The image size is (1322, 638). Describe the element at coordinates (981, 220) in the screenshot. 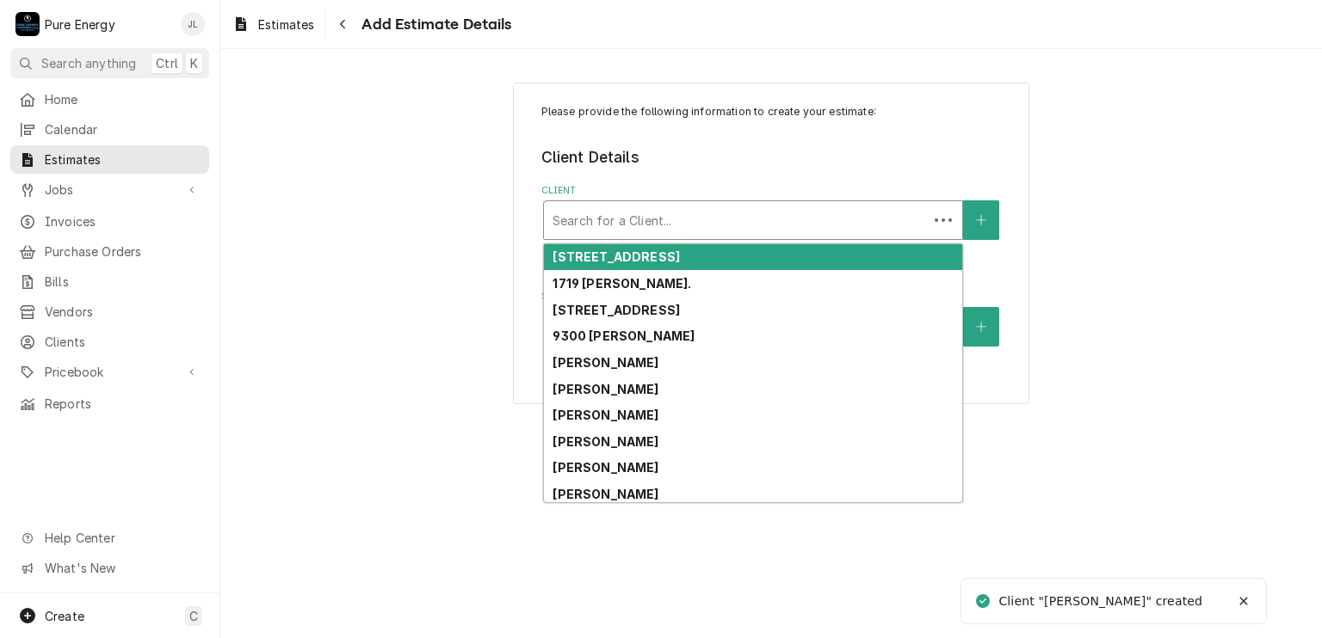

I see `svg: Create New Client` at that location.